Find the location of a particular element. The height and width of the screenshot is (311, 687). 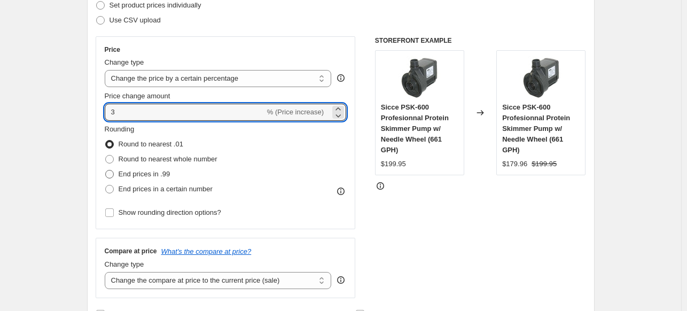

span: Use CSV upload is located at coordinates (135, 20).